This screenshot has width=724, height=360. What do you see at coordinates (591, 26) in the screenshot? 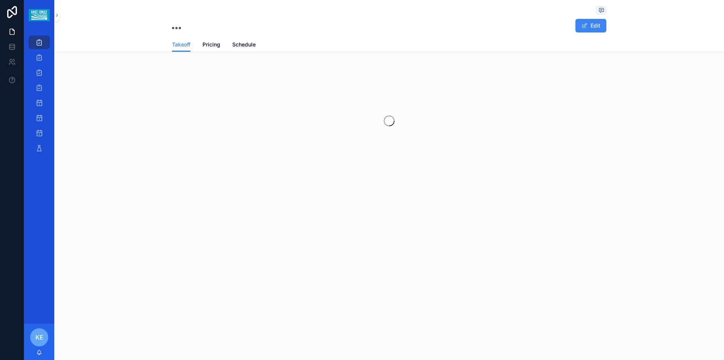
I see `button: Edit` at bounding box center [591, 26].